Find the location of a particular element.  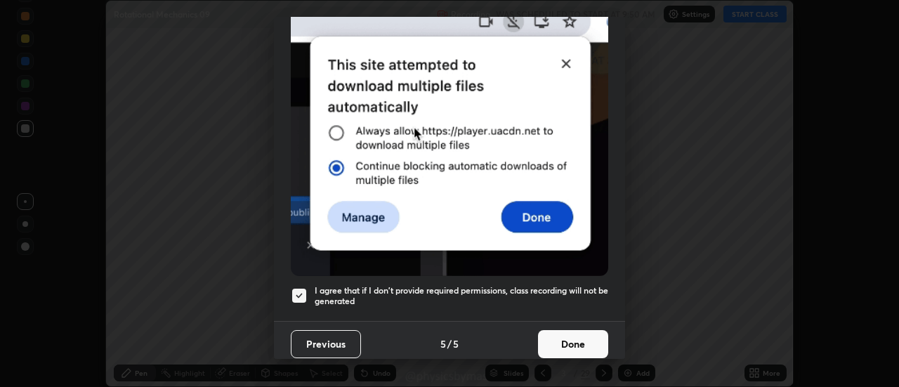

button: Done is located at coordinates (573, 344).